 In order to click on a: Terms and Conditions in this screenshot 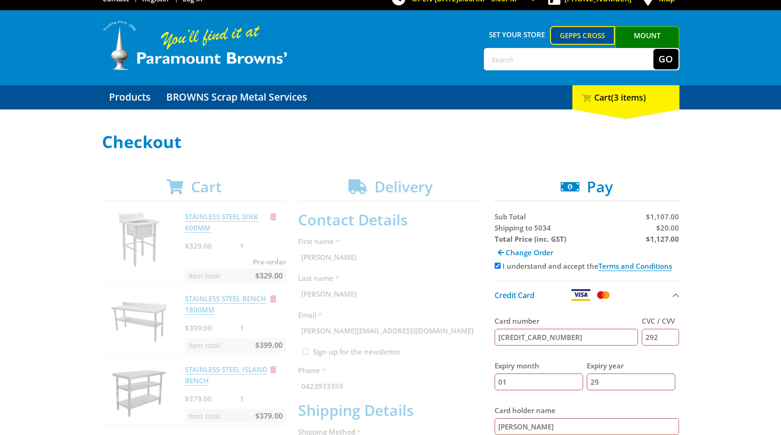, I will do `click(635, 266)`.